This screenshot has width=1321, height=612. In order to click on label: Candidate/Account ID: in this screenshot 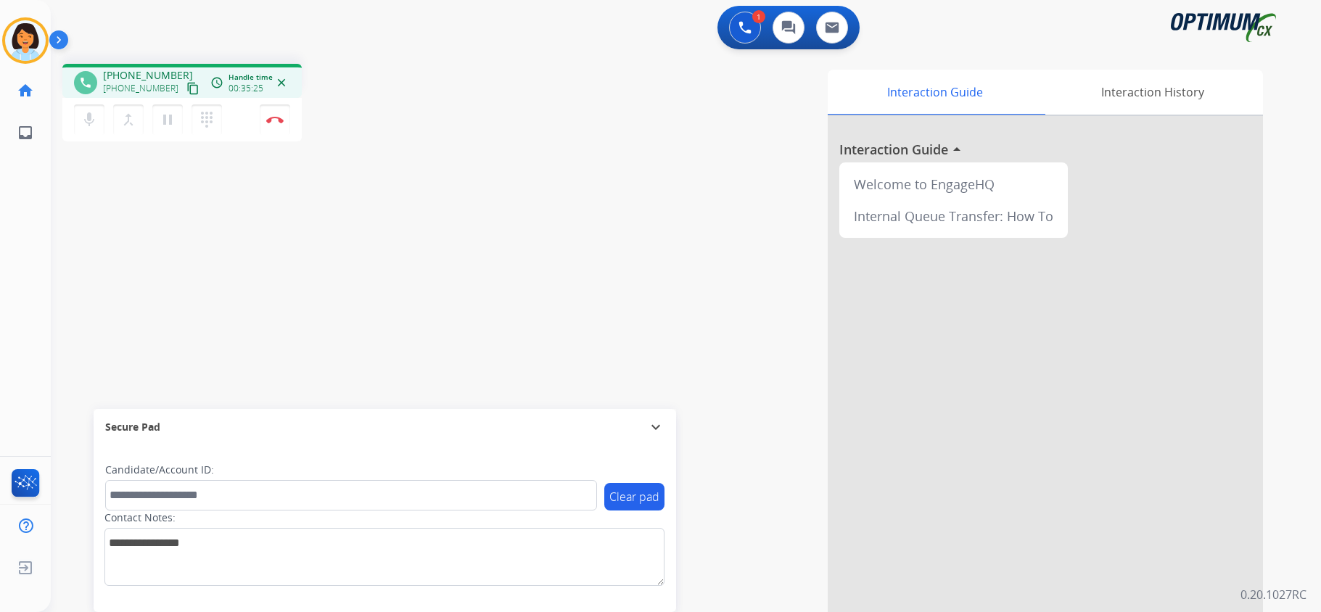, I will do `click(160, 470)`.